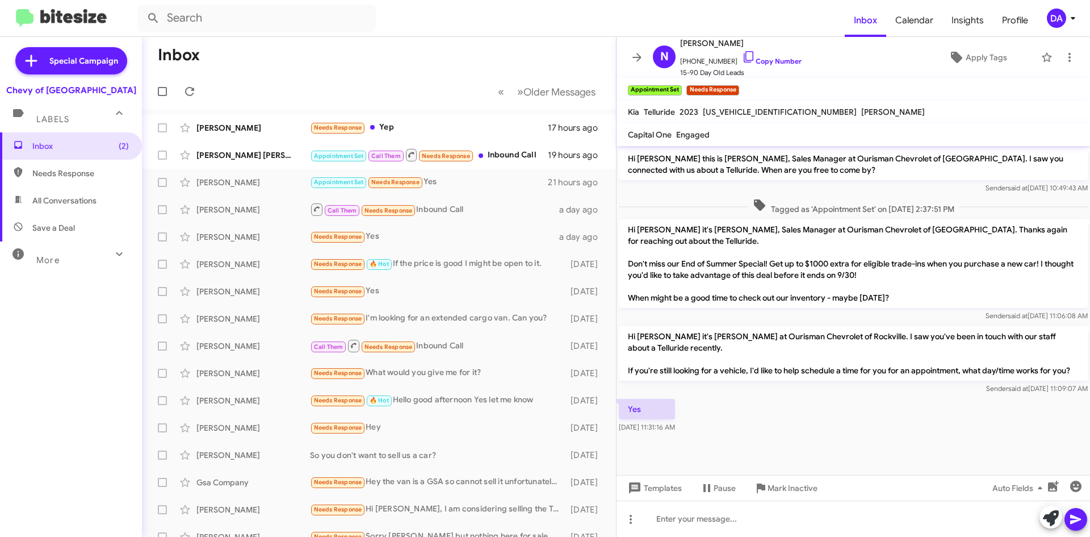  I want to click on span: Capital One, so click(650, 135).